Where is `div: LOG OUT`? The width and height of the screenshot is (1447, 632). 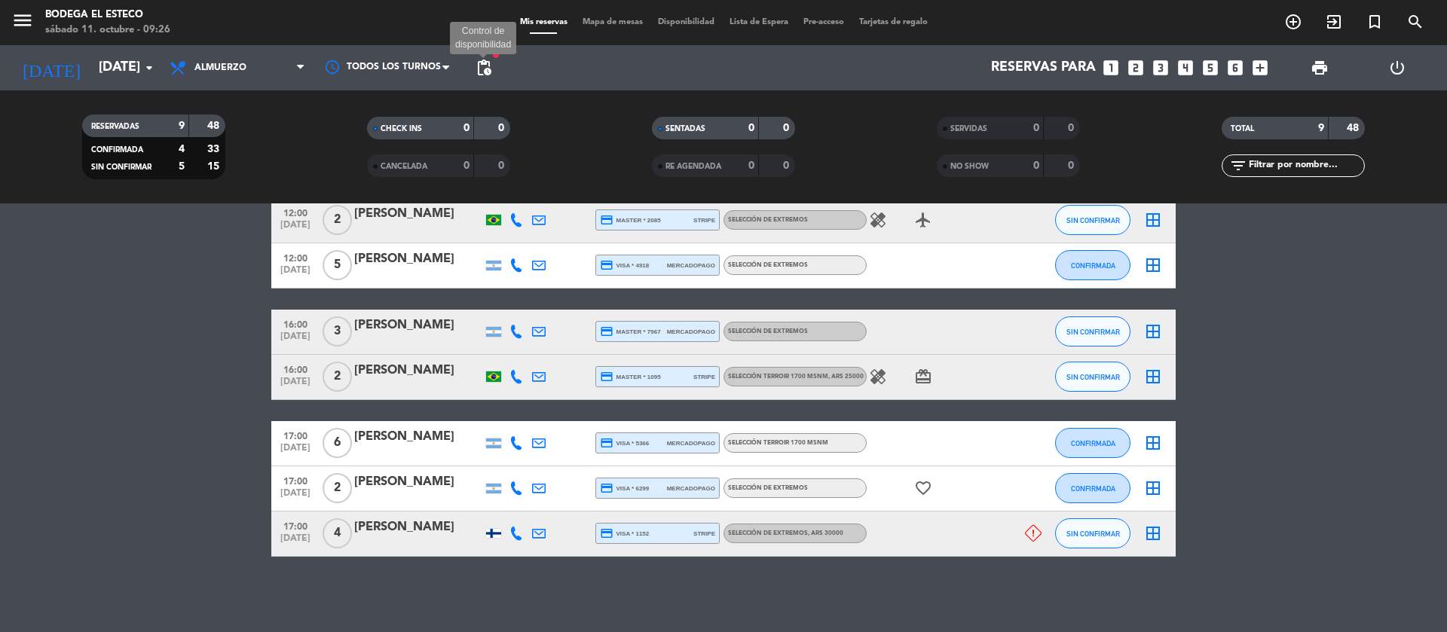 div: LOG OUT is located at coordinates (1396, 68).